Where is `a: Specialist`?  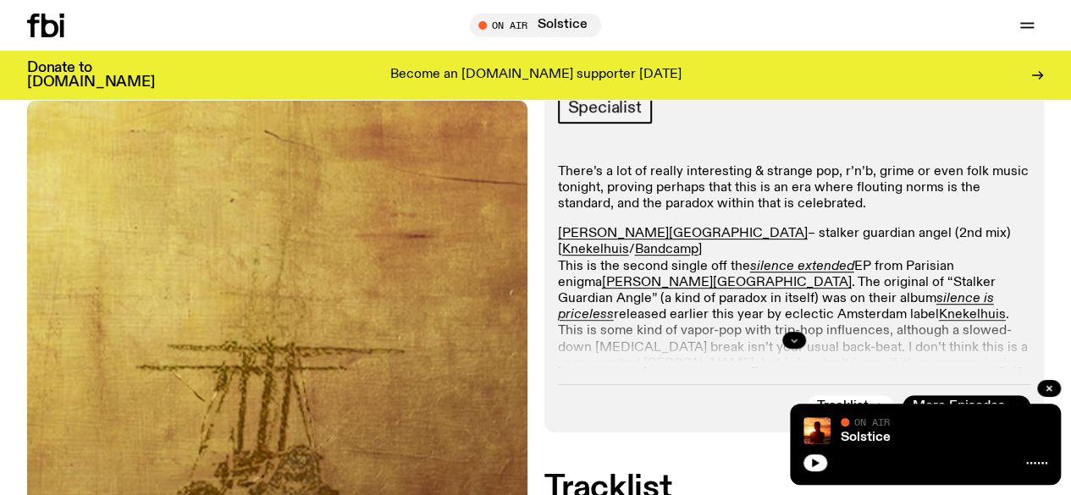
a: Specialist is located at coordinates (605, 108).